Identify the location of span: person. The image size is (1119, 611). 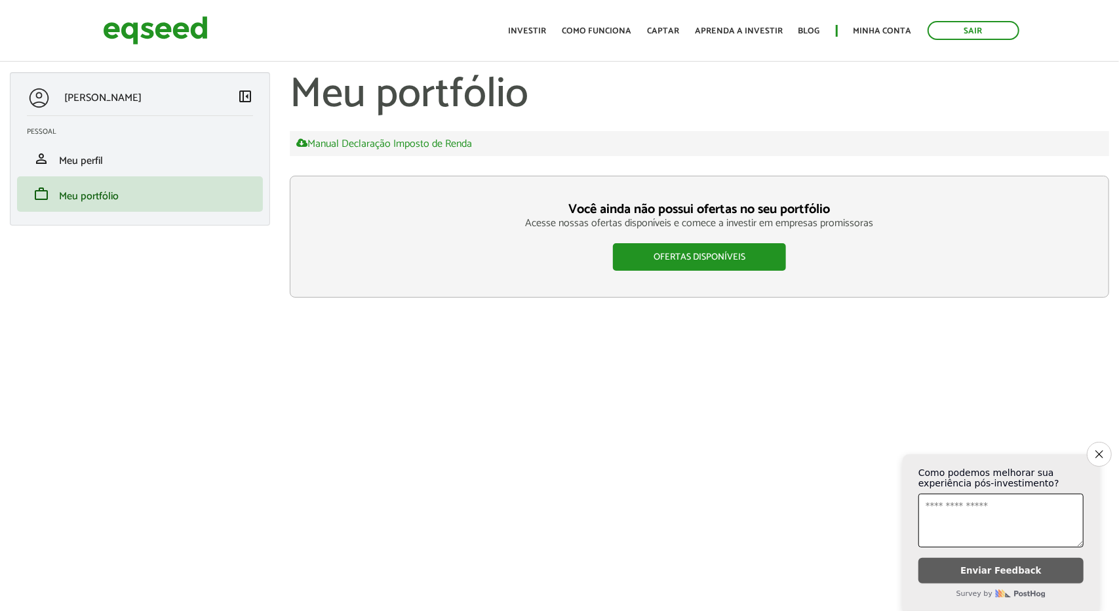
(41, 159).